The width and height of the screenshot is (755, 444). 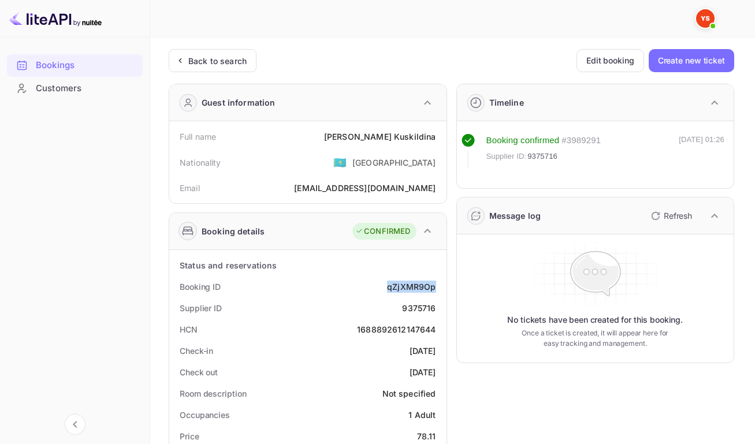 What do you see at coordinates (595, 320) in the screenshot?
I see `p: No tickets have been created for this booking.` at bounding box center [595, 320].